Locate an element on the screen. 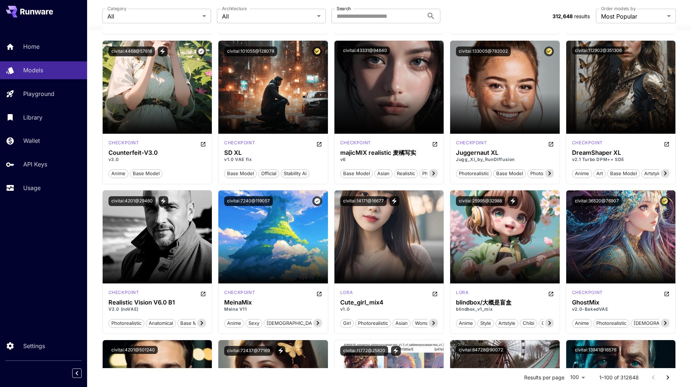 The width and height of the screenshot is (691, 387). button: civitai:14171@16677 is located at coordinates (364, 201).